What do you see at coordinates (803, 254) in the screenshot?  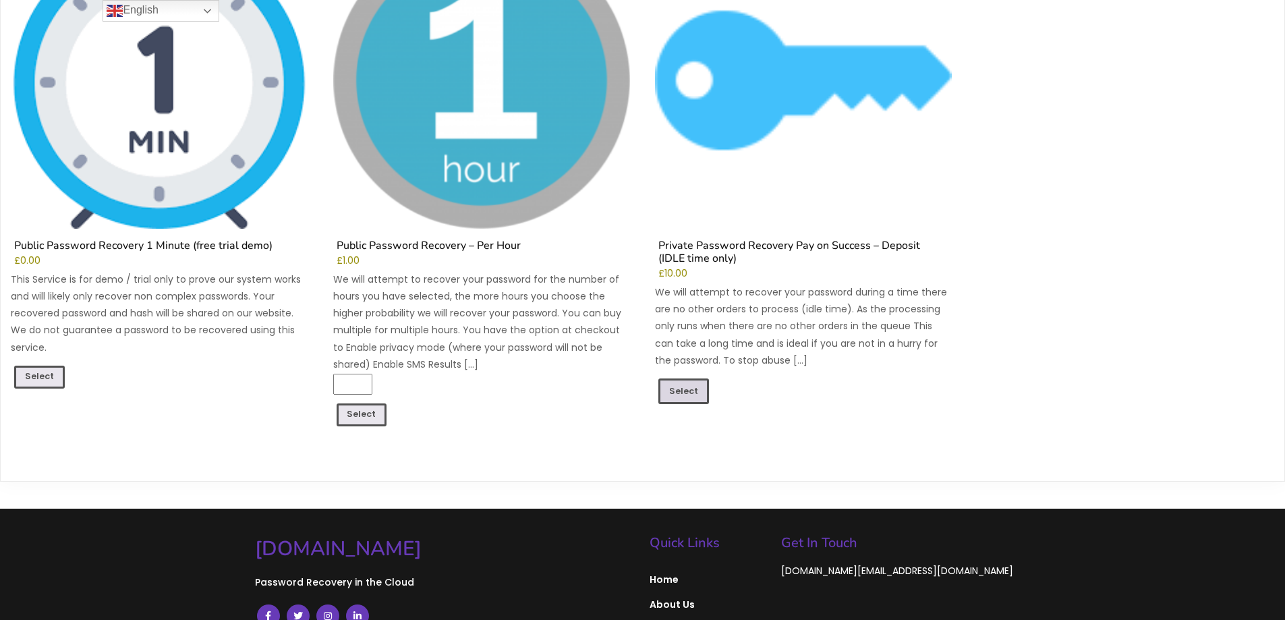 I see `h2: Private Password Recovery Pay on Success – Deposit (IDLE time only)` at bounding box center [803, 254].